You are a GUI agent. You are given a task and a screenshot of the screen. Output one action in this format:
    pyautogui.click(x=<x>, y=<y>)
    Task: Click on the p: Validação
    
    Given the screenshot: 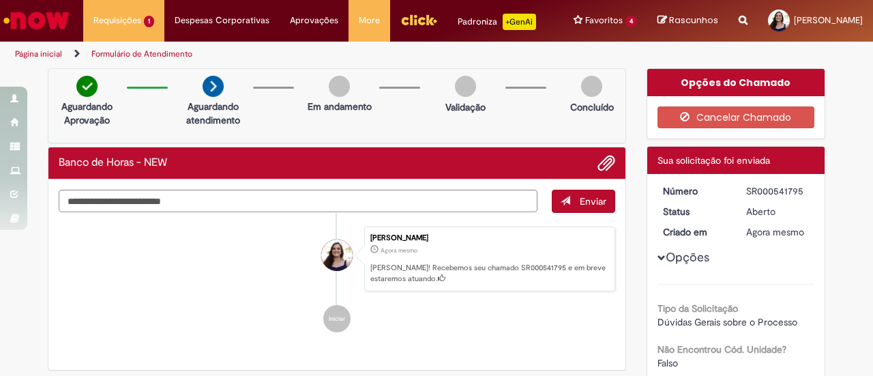 What is the action you would take?
    pyautogui.click(x=465, y=107)
    